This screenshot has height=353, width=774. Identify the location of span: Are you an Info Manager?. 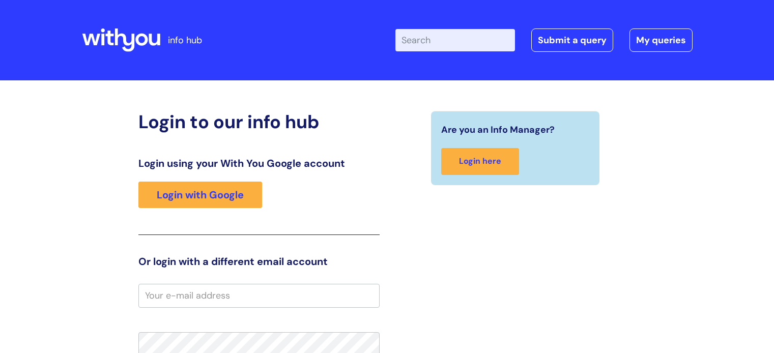
(498, 130).